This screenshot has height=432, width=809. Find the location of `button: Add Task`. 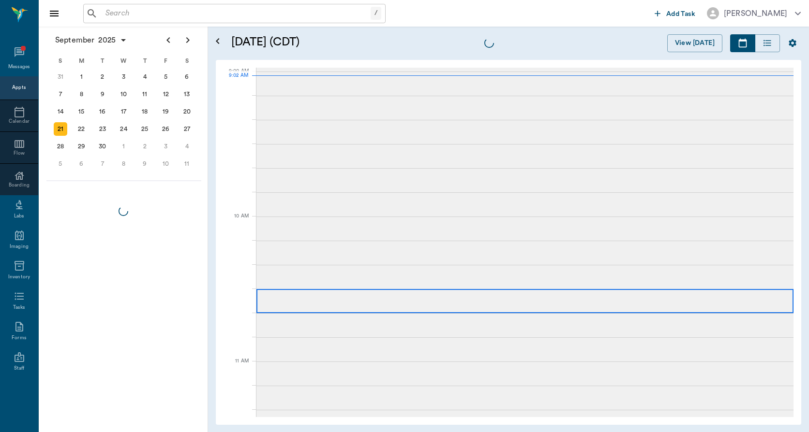

button: Add Task is located at coordinates (675, 13).